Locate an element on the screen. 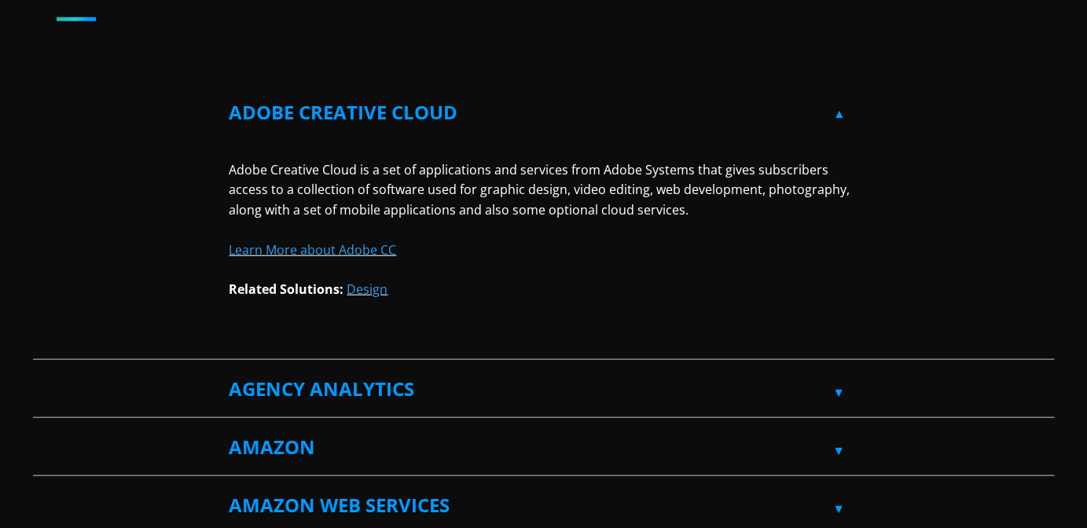 This screenshot has height=528, width=1087. a: Design is located at coordinates (368, 289).